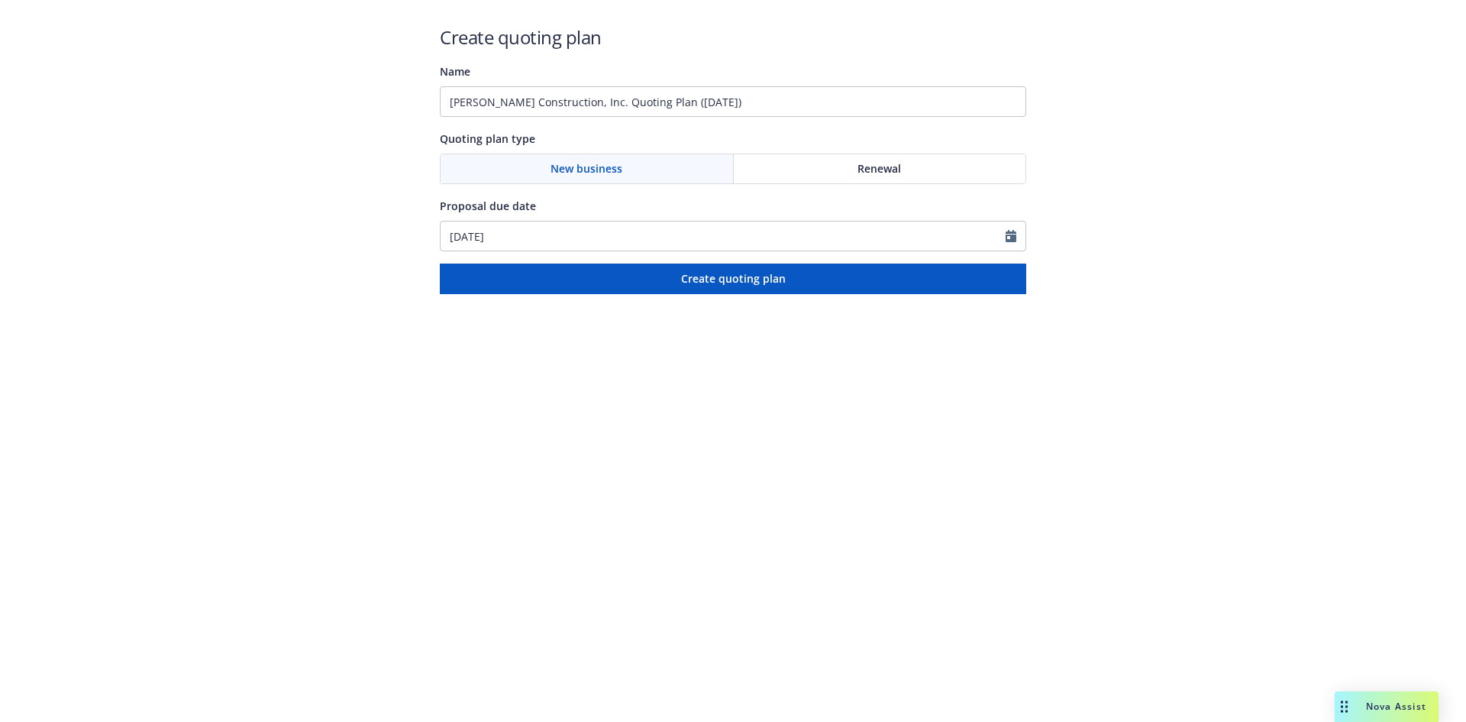 Image resolution: width=1466 pixels, height=722 pixels. Describe the element at coordinates (1011, 236) in the screenshot. I see `svg: Calendar` at that location.